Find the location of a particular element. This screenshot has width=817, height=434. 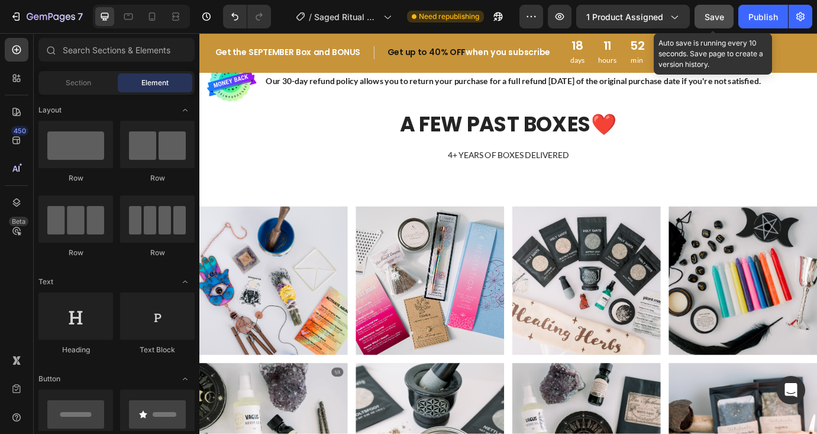

div: Text Block is located at coordinates (157, 350).